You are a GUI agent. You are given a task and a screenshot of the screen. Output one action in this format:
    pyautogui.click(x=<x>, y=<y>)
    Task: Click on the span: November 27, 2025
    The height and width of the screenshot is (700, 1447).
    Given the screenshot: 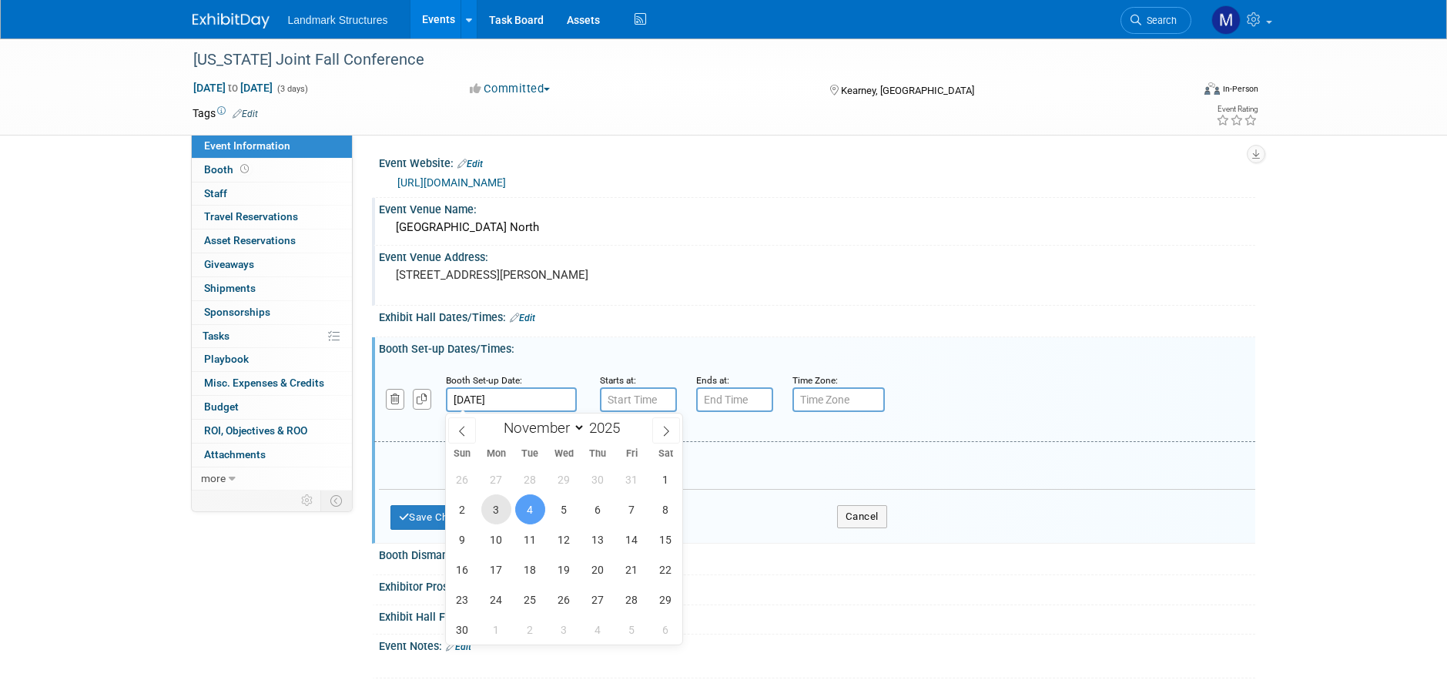 What is the action you would take?
    pyautogui.click(x=598, y=599)
    